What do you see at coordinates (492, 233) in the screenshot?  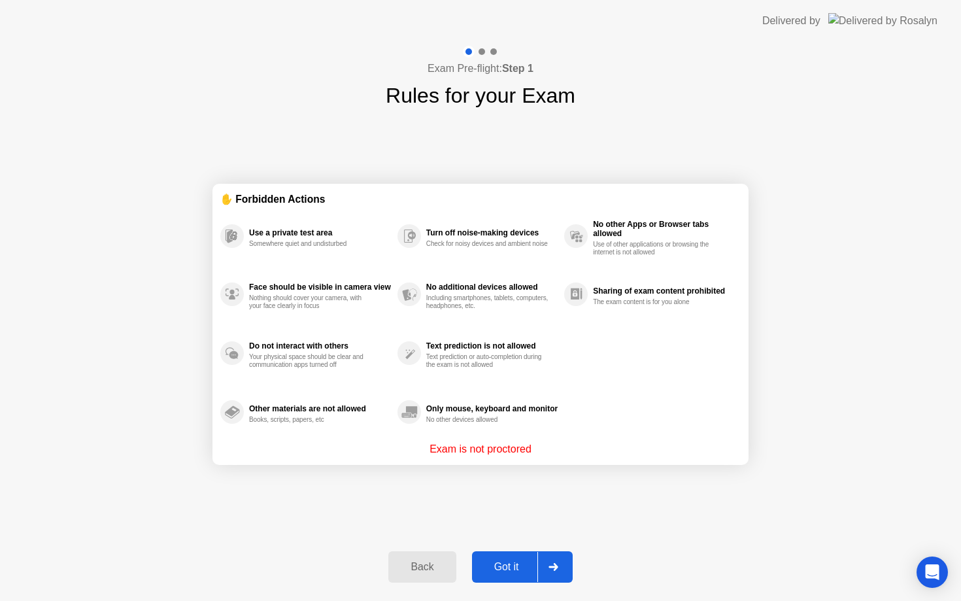 I see `div: Turn off noise-making devices` at bounding box center [492, 233].